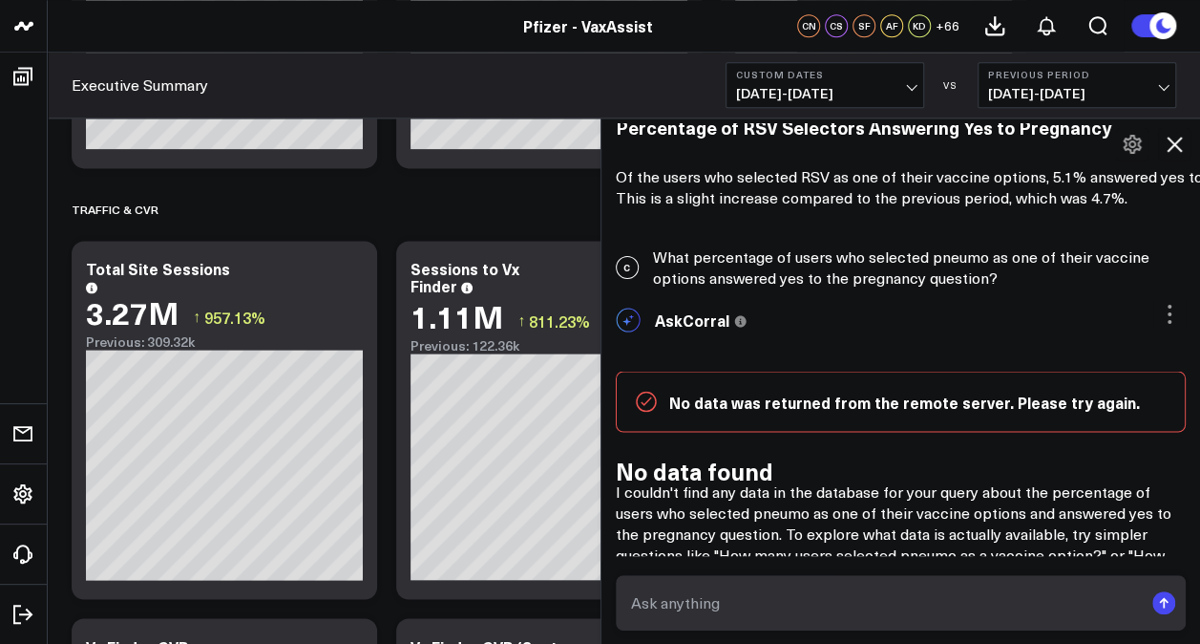 The image size is (1200, 644). What do you see at coordinates (139, 85) in the screenshot?
I see `a: Executive Summary` at bounding box center [139, 85].